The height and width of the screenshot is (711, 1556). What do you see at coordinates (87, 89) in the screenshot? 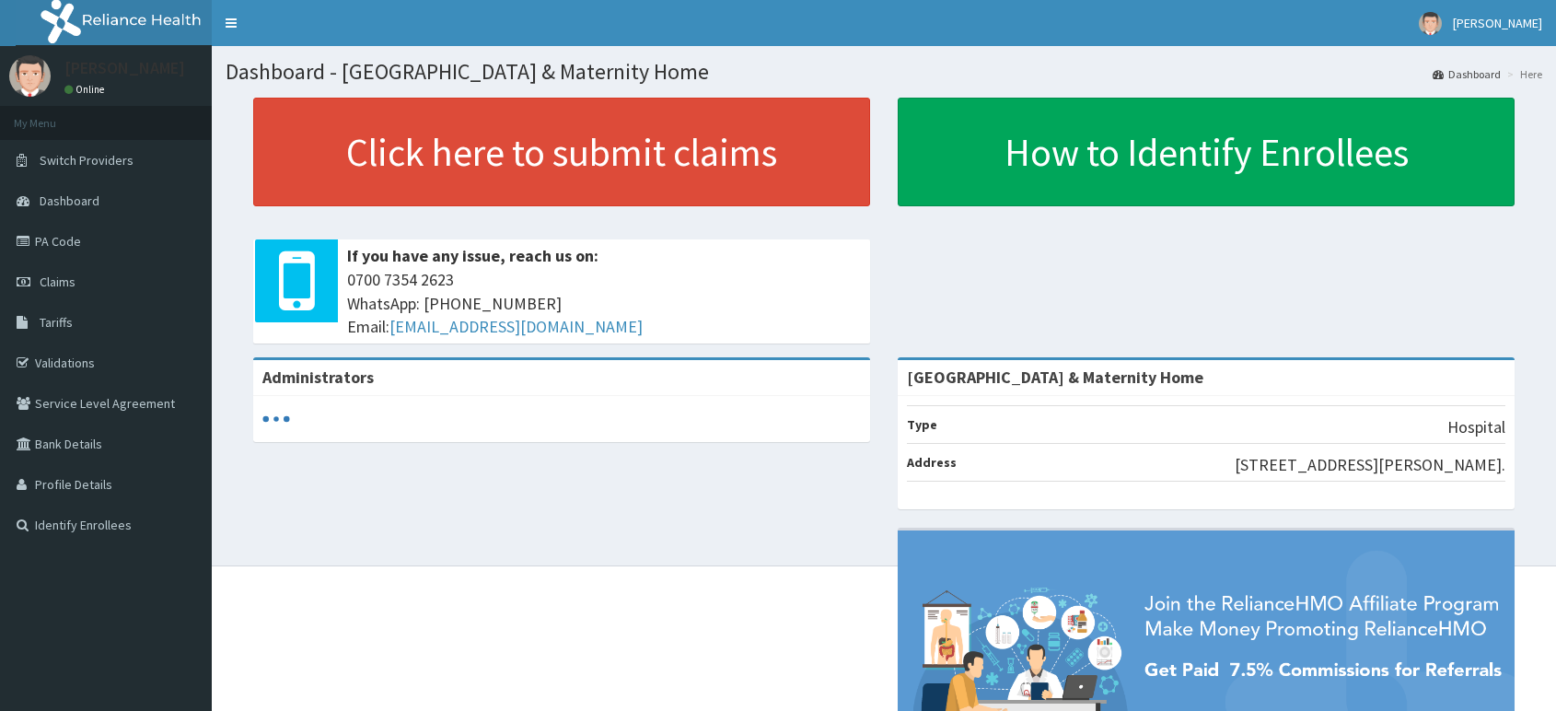
I see `a: Online` at bounding box center [87, 89].